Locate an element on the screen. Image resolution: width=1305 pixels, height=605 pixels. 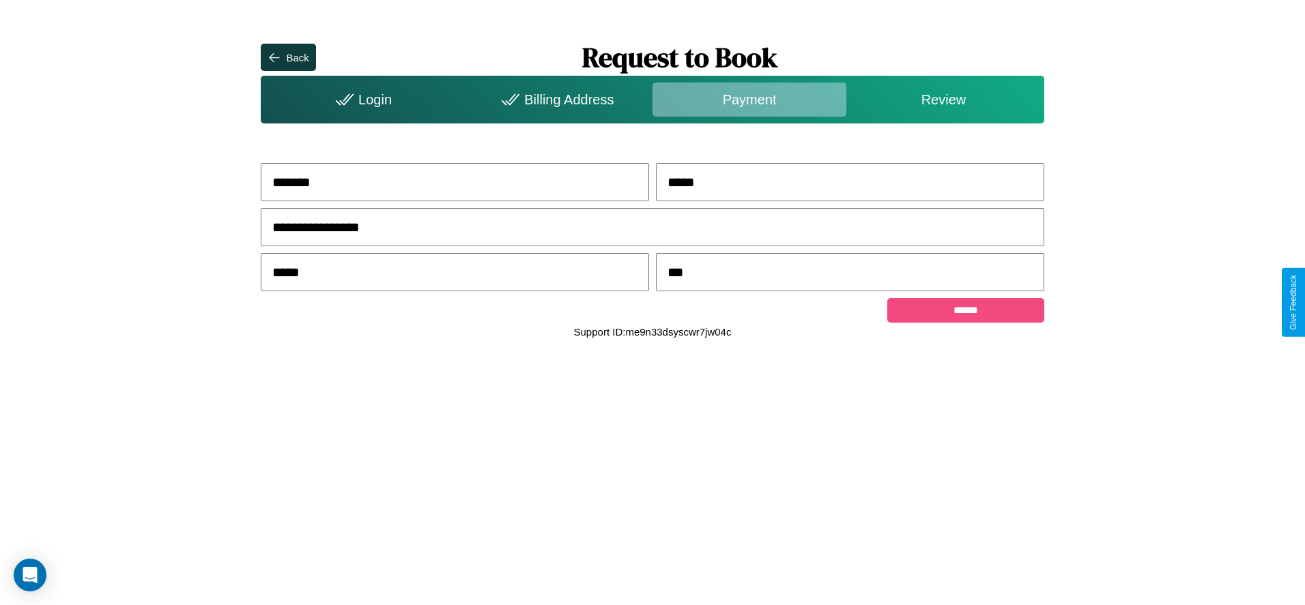
div: Billing Address is located at coordinates (556, 100).